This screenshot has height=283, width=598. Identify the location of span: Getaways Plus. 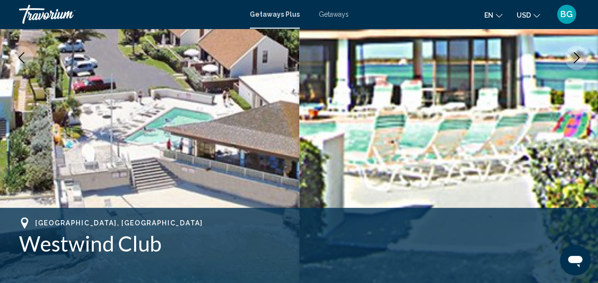
(275, 14).